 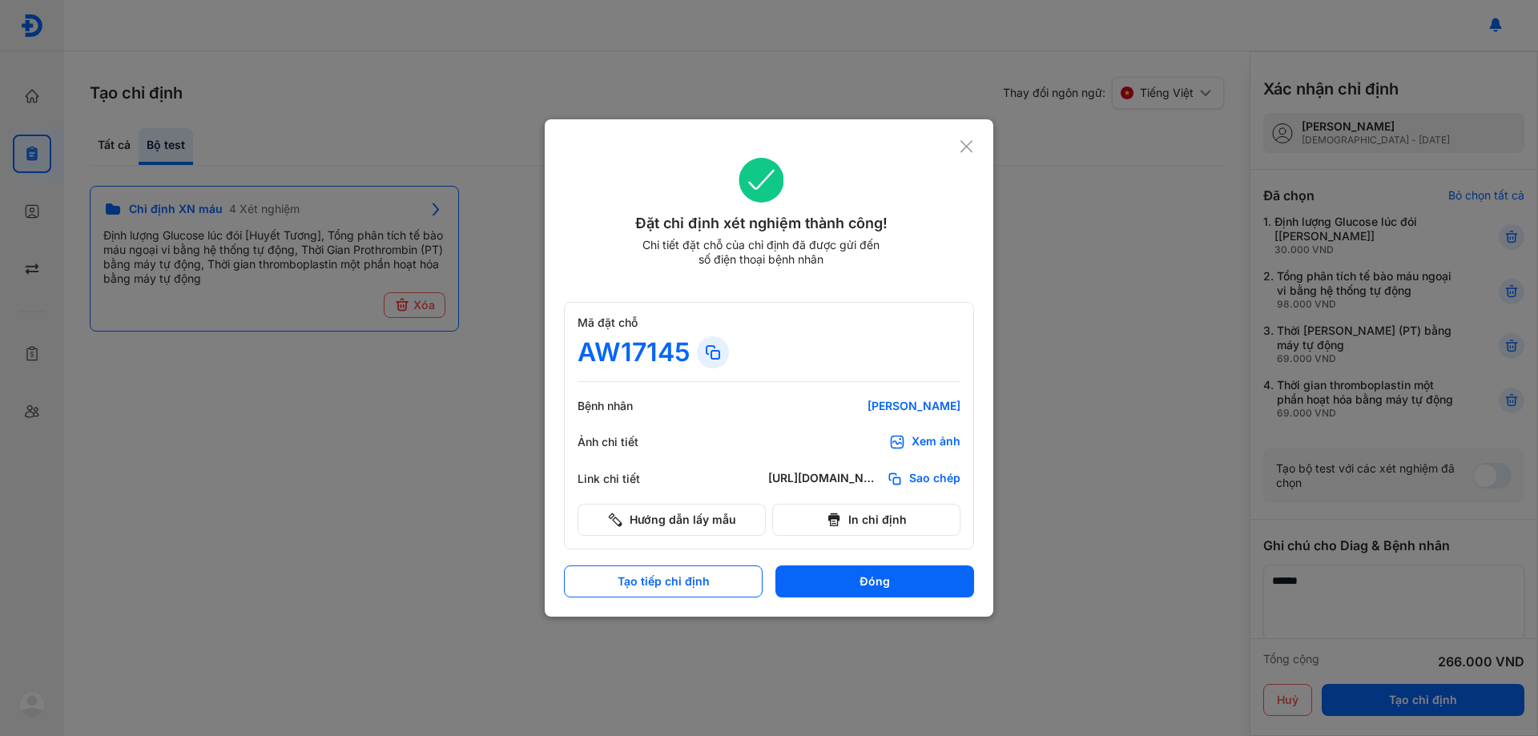 I want to click on button: Tạo tiếp chỉ định, so click(x=663, y=582).